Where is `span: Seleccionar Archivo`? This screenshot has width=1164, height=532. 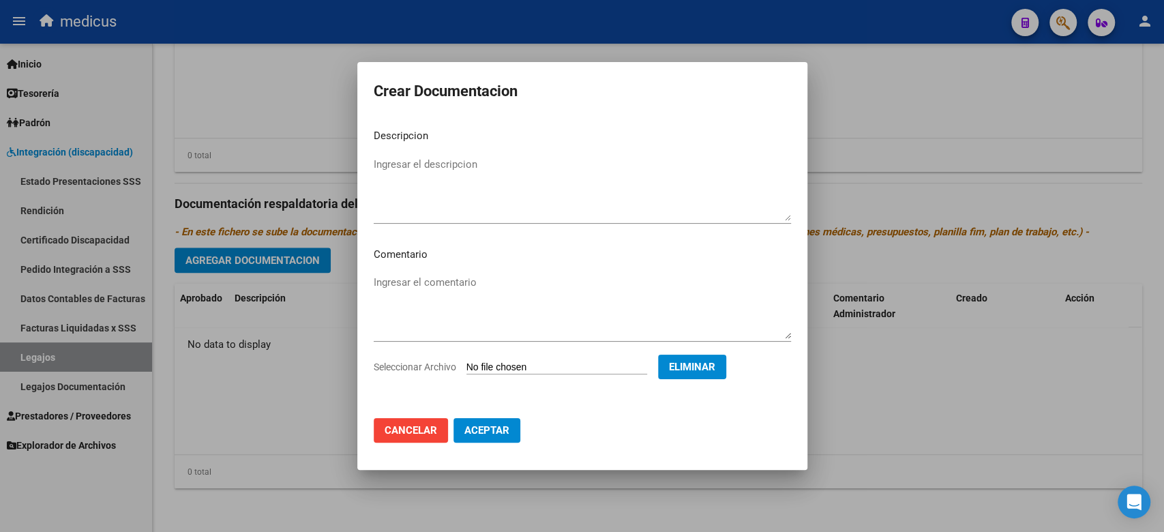 span: Seleccionar Archivo is located at coordinates (415, 367).